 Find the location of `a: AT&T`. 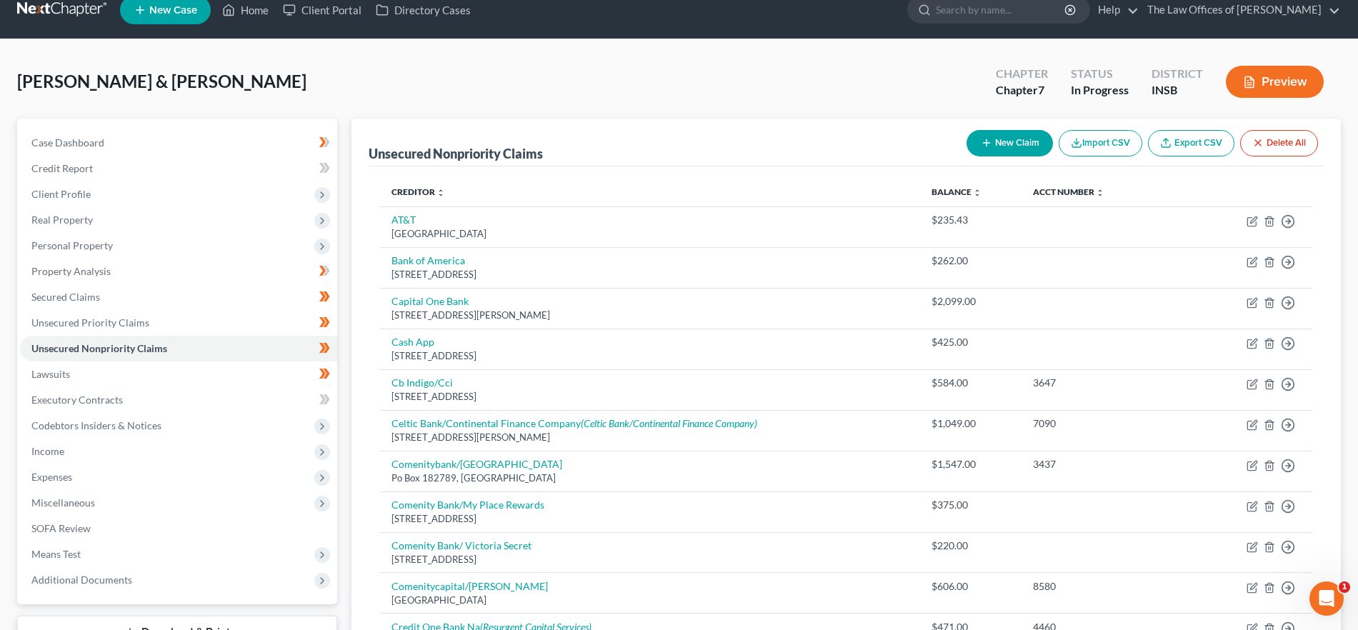

a: AT&T is located at coordinates (404, 219).